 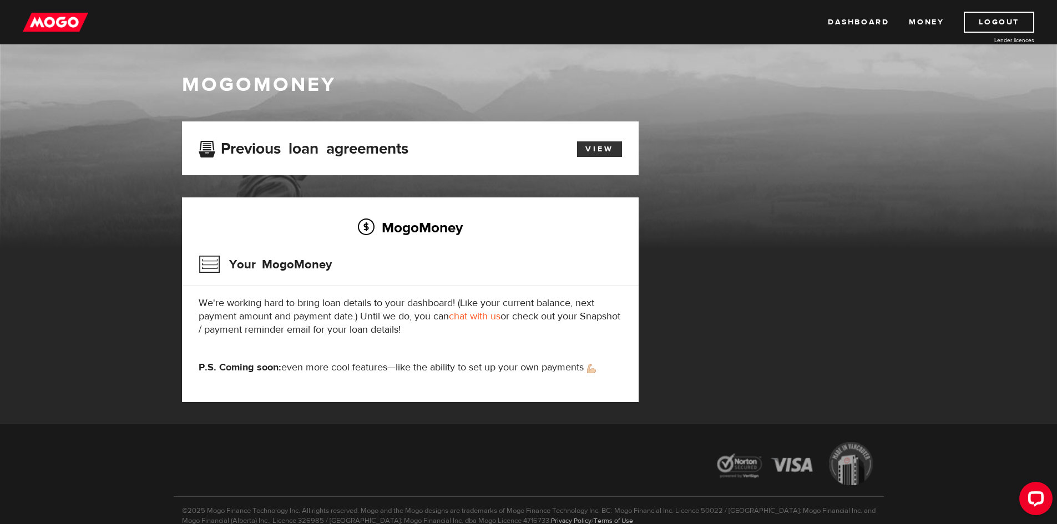 I want to click on h3: Previous loan agreements, so click(x=303, y=147).